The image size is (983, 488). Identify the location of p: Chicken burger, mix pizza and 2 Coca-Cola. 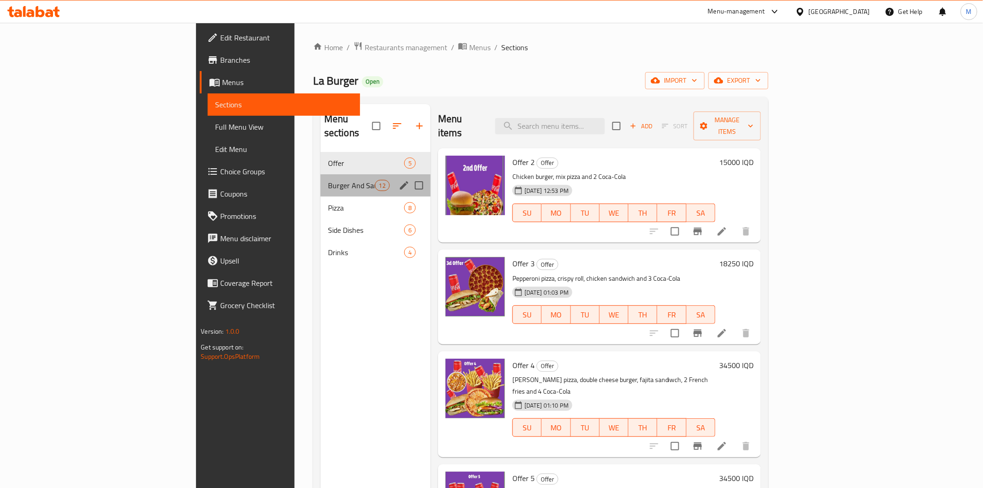
(613, 176).